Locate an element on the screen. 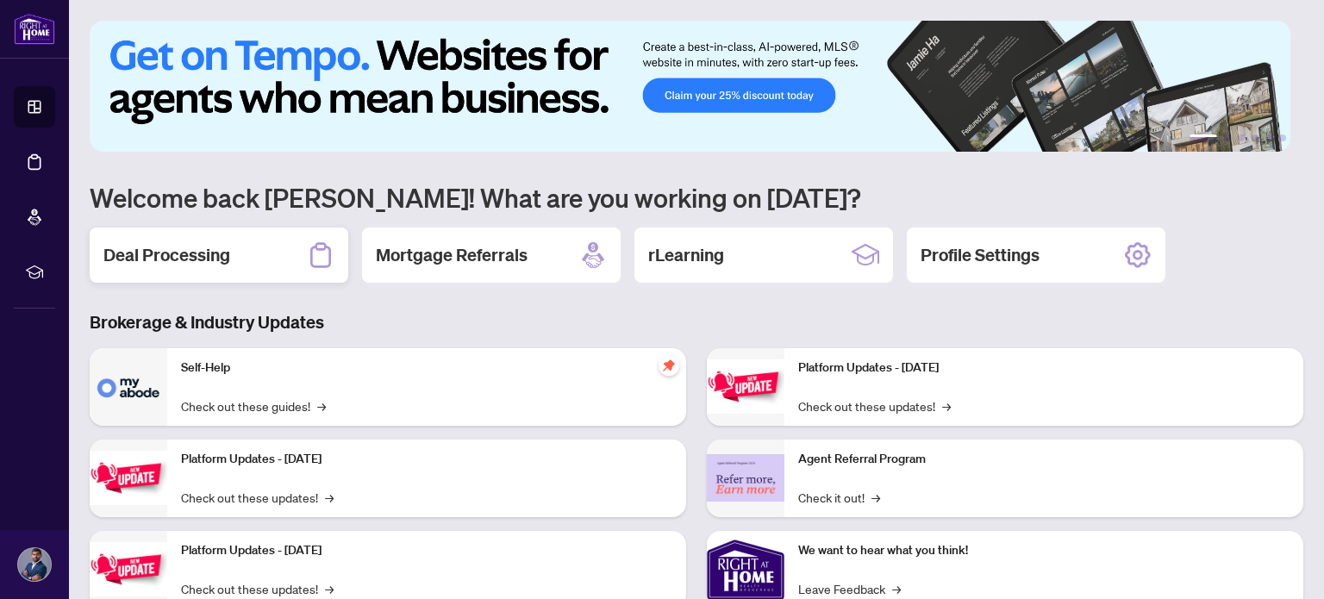  h2: Deal Processing is located at coordinates (166, 255).